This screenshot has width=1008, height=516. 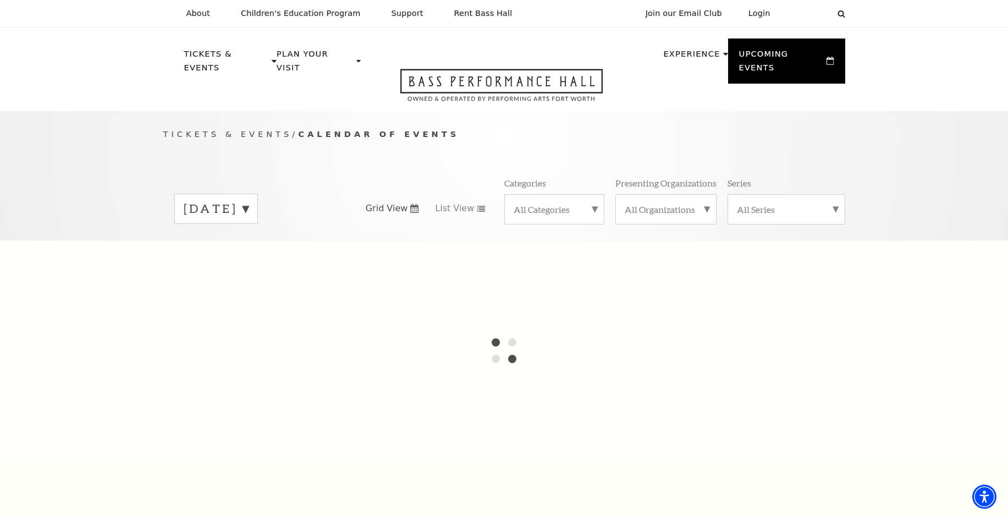 I want to click on label: All Series, so click(x=786, y=209).